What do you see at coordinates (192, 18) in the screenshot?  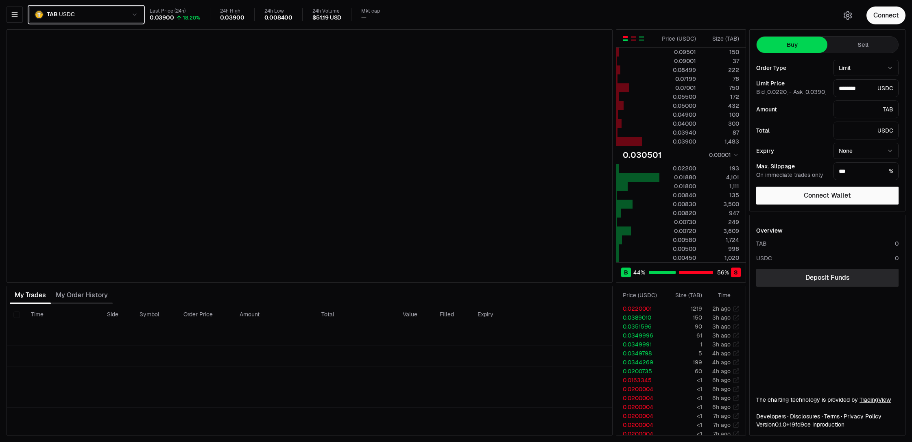 I see `div: 18.20%` at bounding box center [192, 18].